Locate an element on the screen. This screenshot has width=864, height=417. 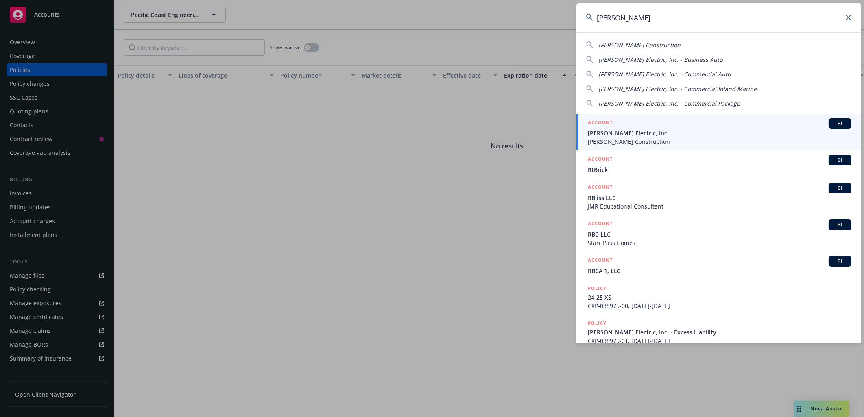
a: ACCOUNTBIRBC LLCStarr Pass Homes is located at coordinates (719, 233).